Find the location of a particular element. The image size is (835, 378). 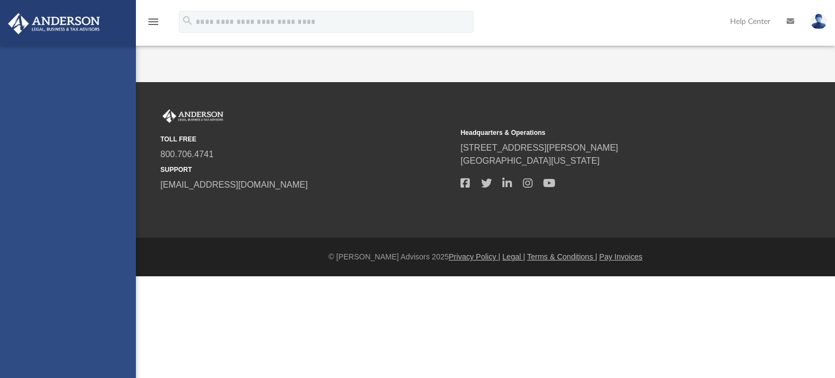

a: Terms & Conditions | is located at coordinates (562, 257).